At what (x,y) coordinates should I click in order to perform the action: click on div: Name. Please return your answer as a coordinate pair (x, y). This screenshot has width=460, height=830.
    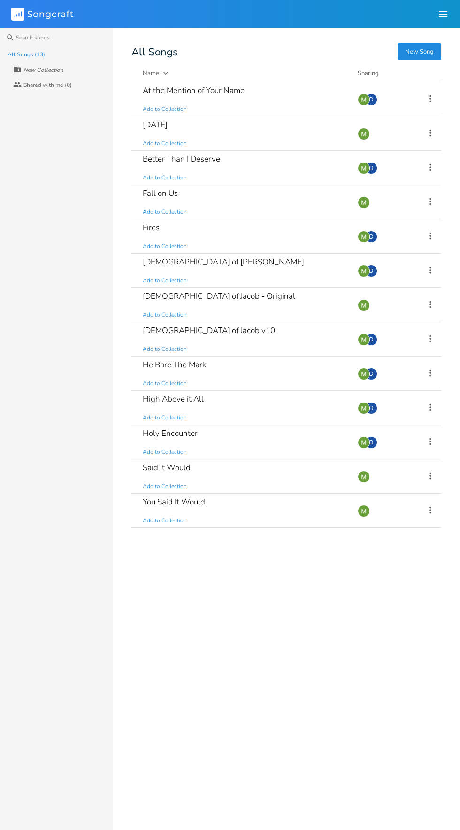
    Looking at the image, I should click on (151, 73).